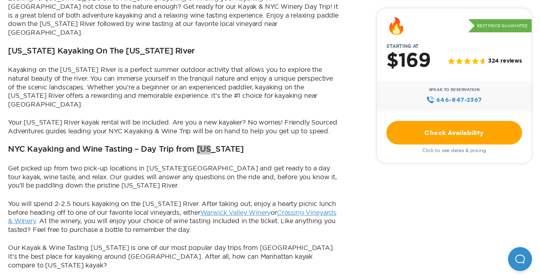  Describe the element at coordinates (408, 61) in the screenshot. I see `h2: $169` at that location.